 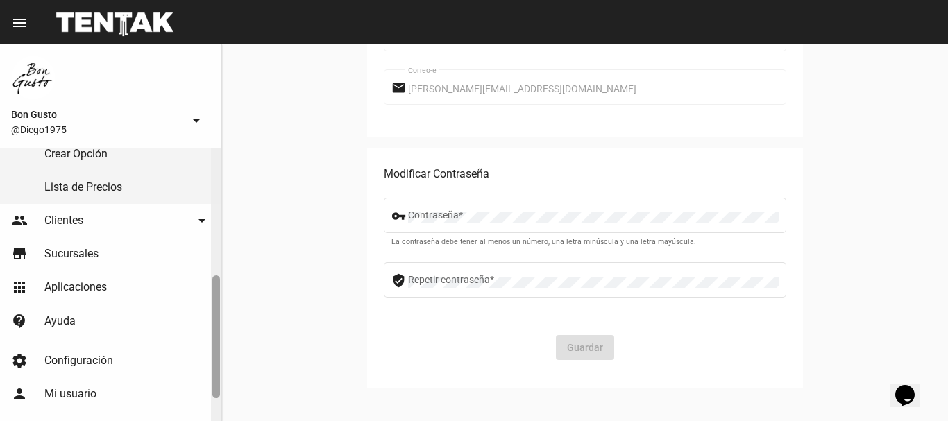 I want to click on img: 8570adf9-ca52-4367-b116-ae09c64cf26e.jpg, so click(x=33, y=78).